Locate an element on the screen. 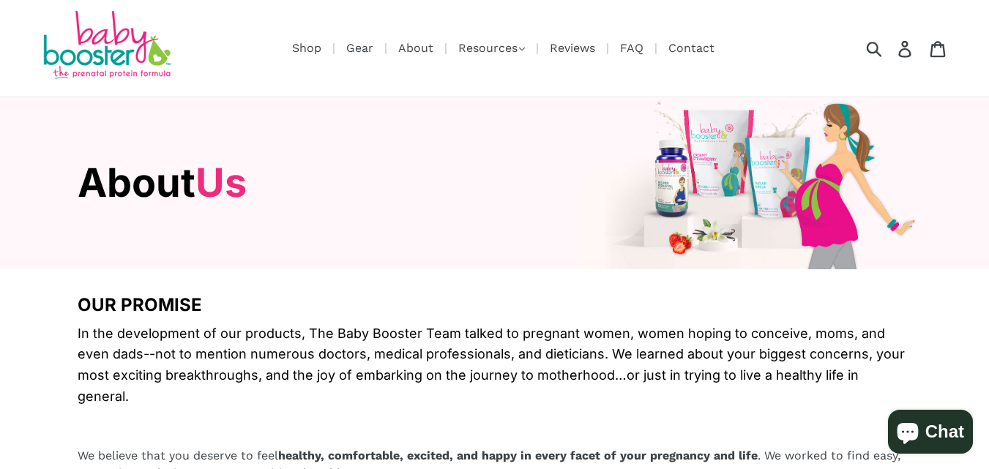 The image size is (989, 469). a: Shop is located at coordinates (307, 48).